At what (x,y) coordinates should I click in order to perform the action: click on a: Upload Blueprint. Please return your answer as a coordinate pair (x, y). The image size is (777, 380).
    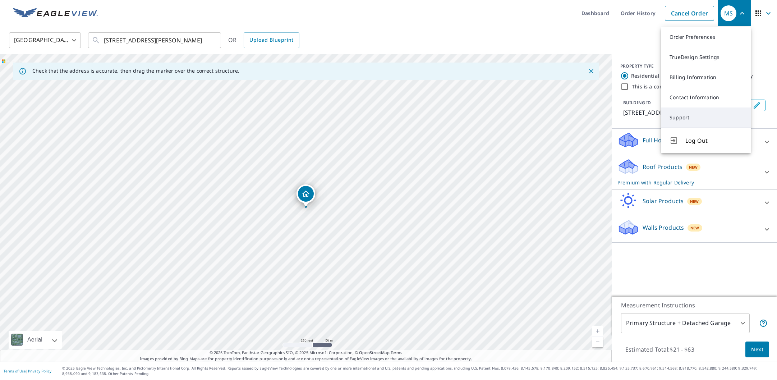
    Looking at the image, I should click on (271, 40).